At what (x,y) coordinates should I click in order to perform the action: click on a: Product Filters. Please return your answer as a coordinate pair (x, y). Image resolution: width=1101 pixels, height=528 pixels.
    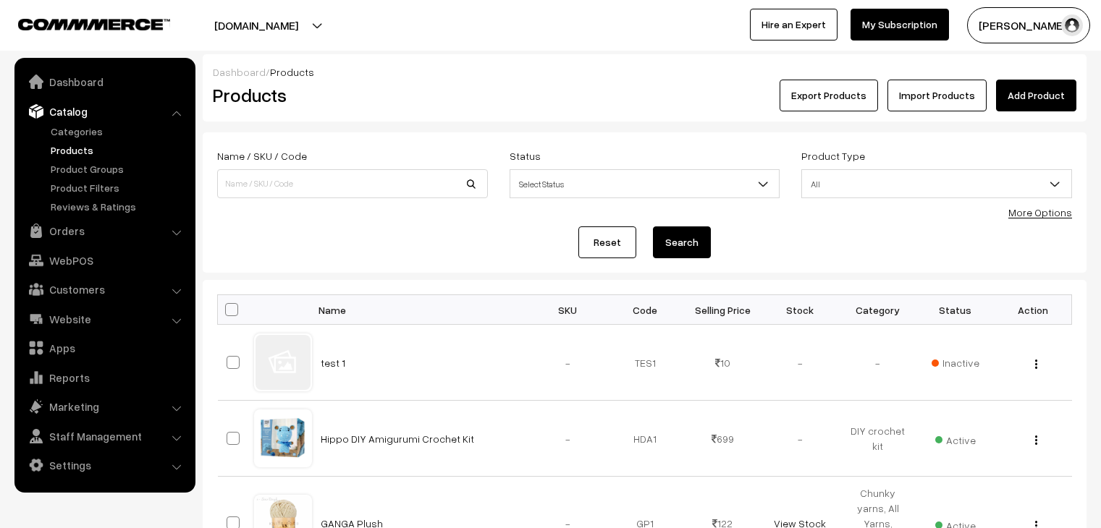
    Looking at the image, I should click on (119, 188).